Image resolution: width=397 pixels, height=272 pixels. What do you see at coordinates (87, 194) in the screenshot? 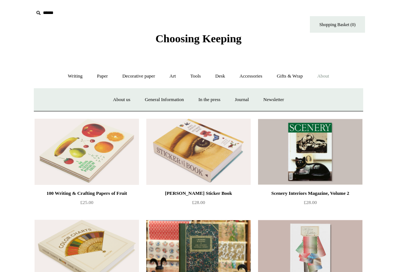
I see `div: 100 Writing & Crafting Papers of Fruit` at bounding box center [87, 194].